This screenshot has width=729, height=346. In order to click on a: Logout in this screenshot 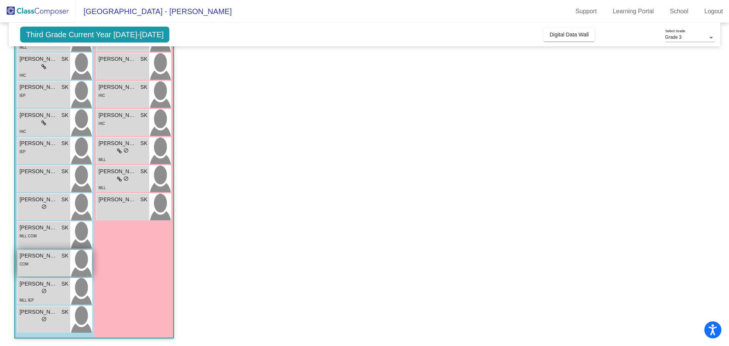, I will do `click(713, 11)`.